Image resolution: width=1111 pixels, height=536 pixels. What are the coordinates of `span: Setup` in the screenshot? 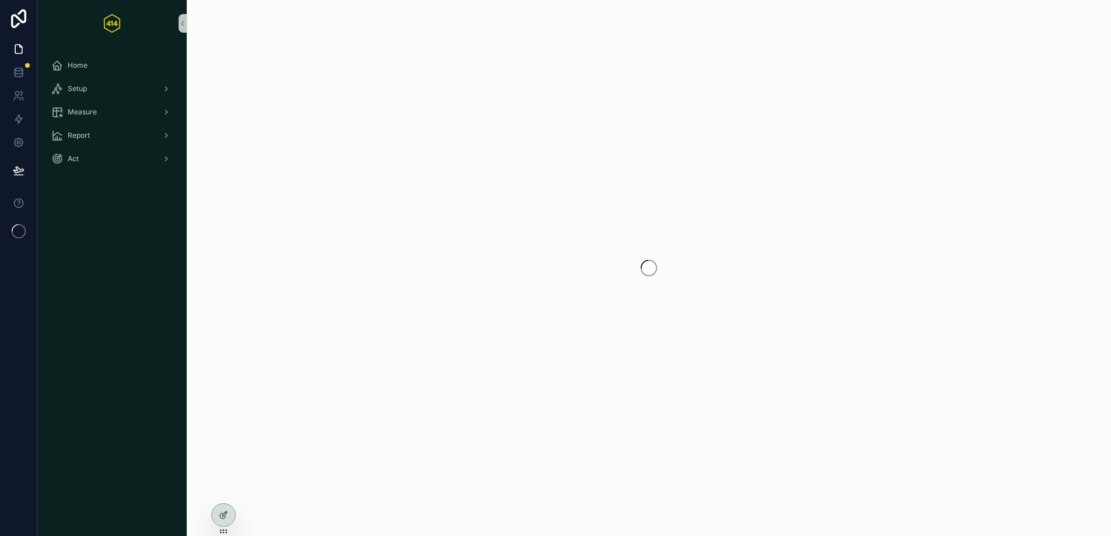 It's located at (77, 89).